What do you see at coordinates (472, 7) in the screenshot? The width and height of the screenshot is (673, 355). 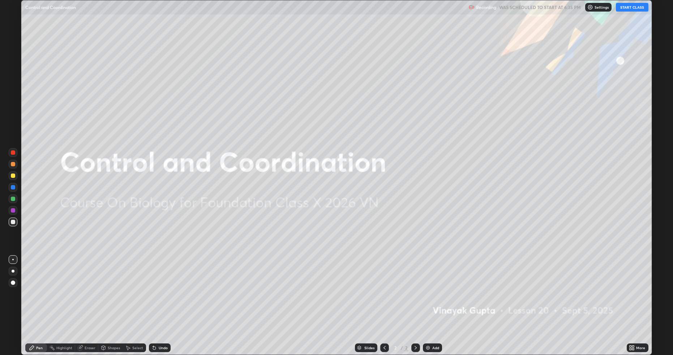 I see `img: recording.375f2c34.svg` at bounding box center [472, 7].